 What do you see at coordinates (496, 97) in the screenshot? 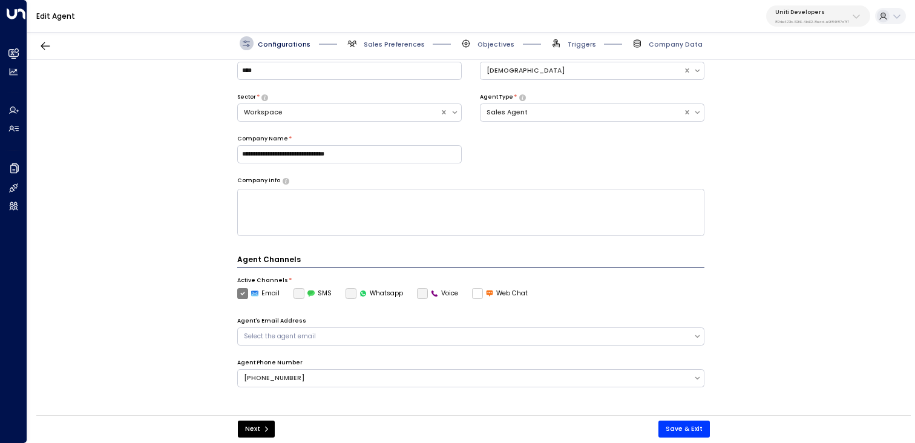
I see `label: Agent Type` at bounding box center [496, 97].